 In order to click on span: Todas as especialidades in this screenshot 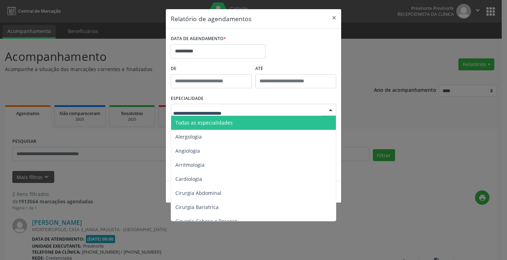, I will do `click(204, 123)`.